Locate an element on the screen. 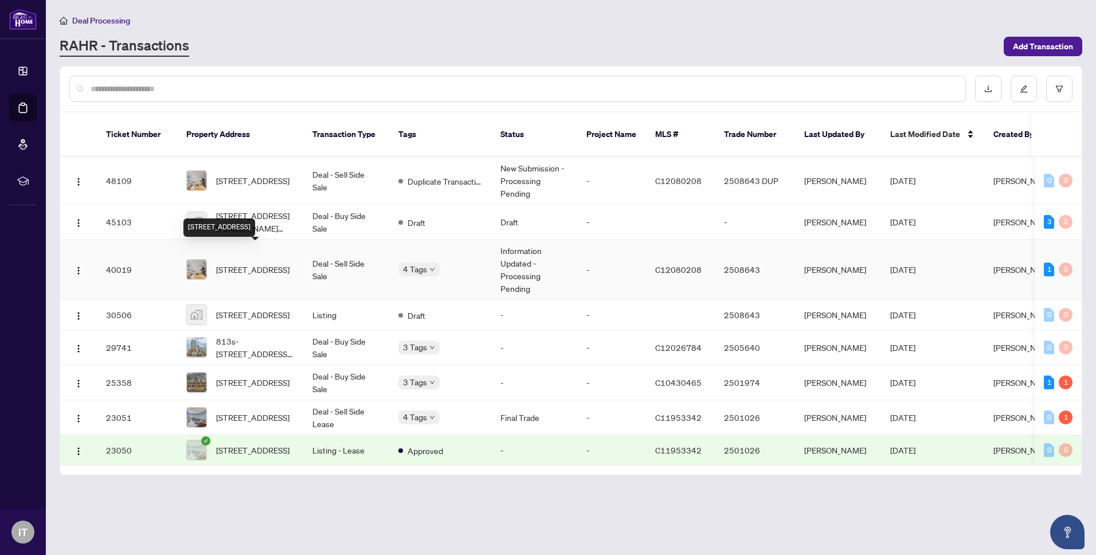  span: Duplicate Transaction is located at coordinates (445, 181).